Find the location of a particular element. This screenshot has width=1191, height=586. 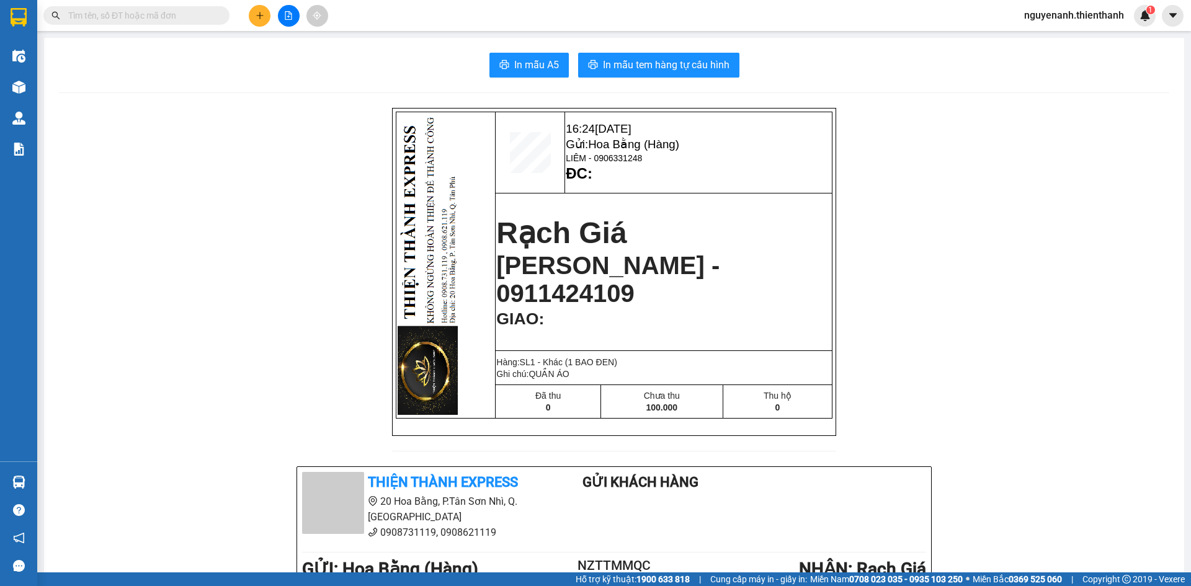

button: printerIn mẫu tem hàng tự cấu hình is located at coordinates (659, 65).